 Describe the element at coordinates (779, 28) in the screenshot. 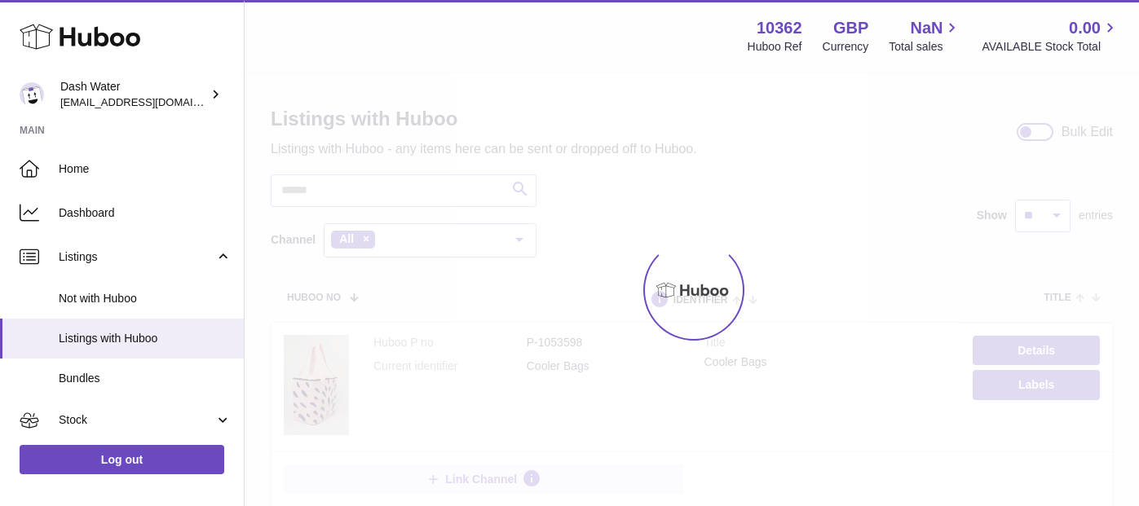

I see `strong: 10362` at that location.